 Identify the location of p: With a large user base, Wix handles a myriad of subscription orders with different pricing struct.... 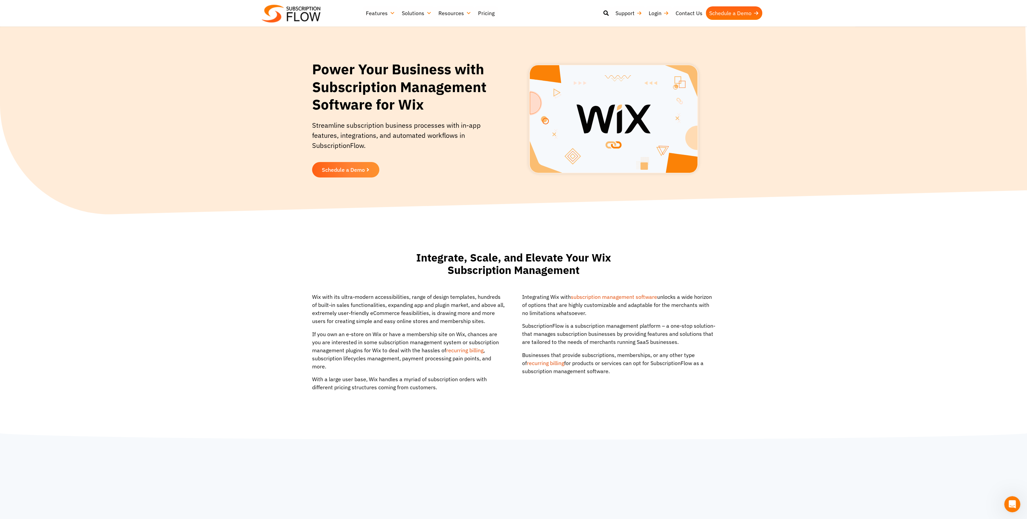
(408, 383).